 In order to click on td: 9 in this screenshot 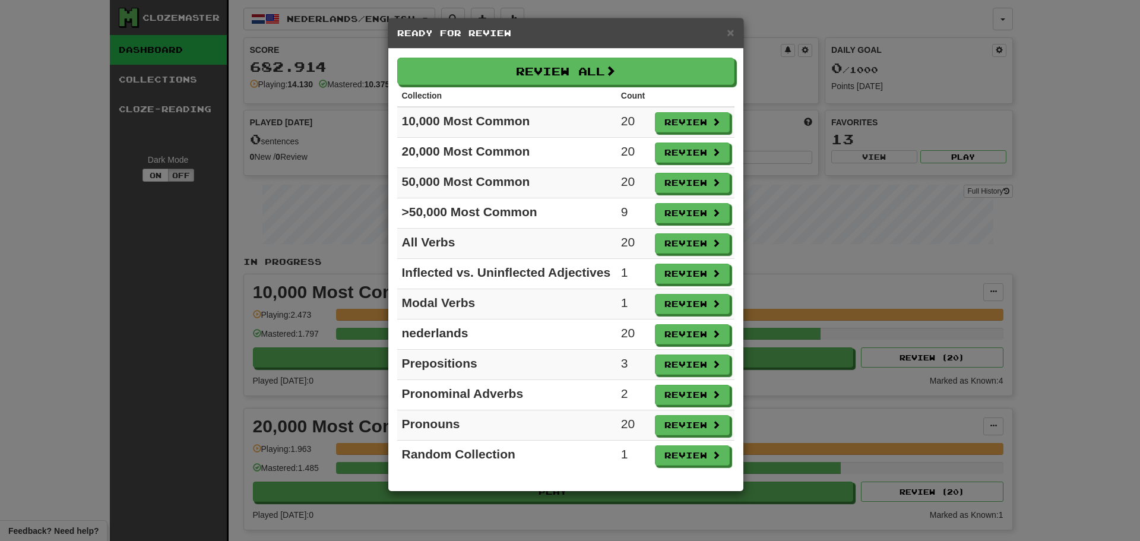, I will do `click(633, 213)`.